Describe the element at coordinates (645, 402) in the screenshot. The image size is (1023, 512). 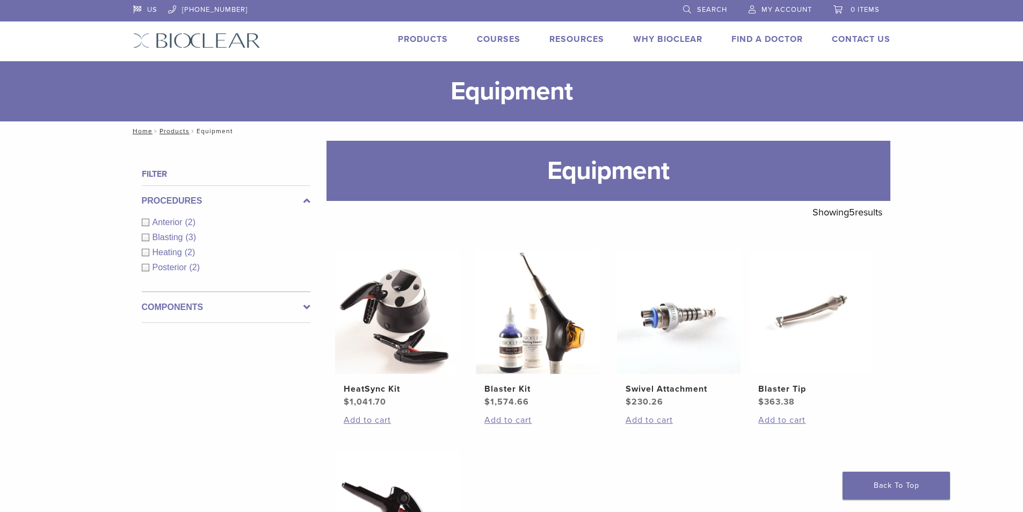
I see `bdi: 230.26` at that location.